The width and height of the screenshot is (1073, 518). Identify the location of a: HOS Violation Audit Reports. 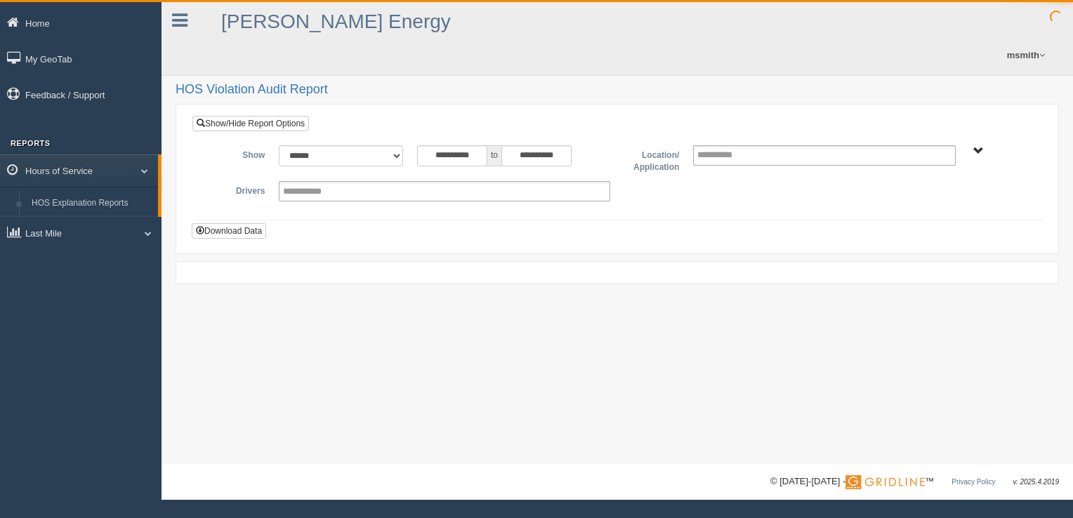
(91, 228).